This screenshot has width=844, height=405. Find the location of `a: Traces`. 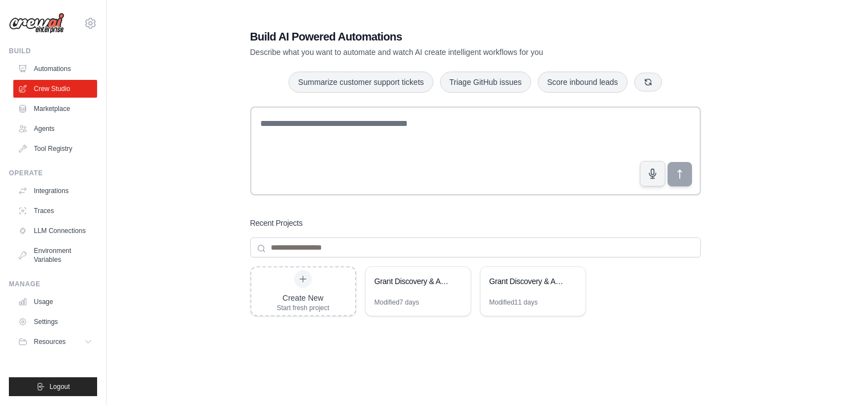

a: Traces is located at coordinates (55, 211).